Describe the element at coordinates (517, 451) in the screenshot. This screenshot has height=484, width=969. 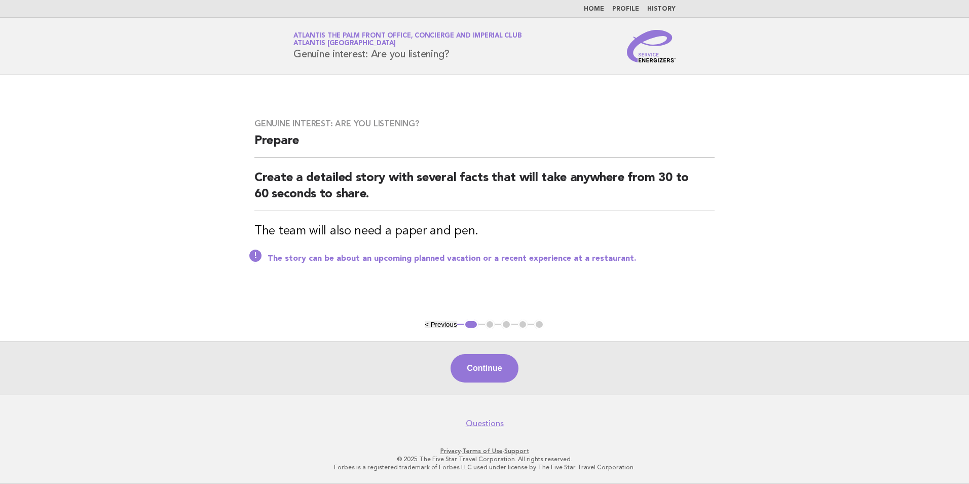
I see `a: Support` at that location.